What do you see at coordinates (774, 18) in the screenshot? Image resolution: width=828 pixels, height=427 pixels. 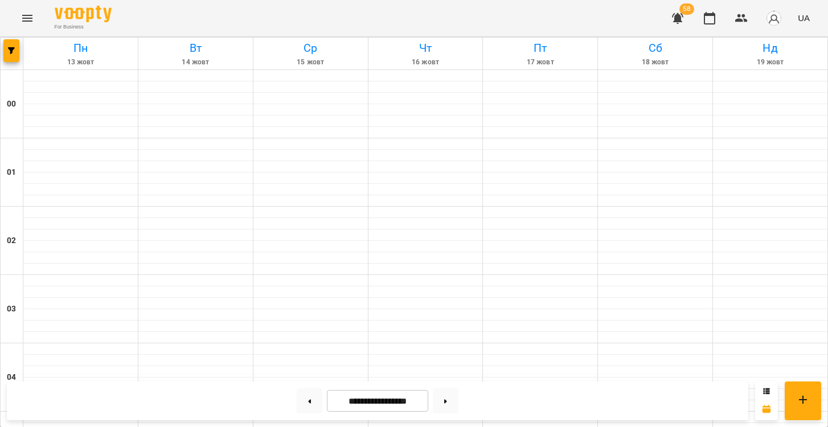 I see `img: avatar_s.png` at bounding box center [774, 18].